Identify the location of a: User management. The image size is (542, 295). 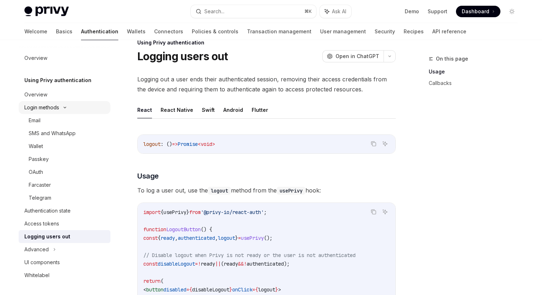
(343, 32).